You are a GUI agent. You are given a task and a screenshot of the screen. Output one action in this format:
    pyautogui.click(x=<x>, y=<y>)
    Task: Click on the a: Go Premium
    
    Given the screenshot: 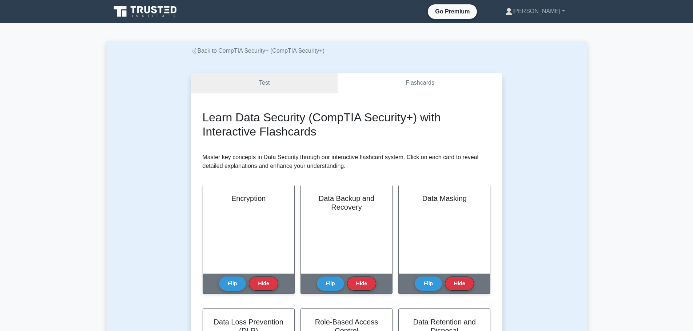 What is the action you would take?
    pyautogui.click(x=452, y=11)
    